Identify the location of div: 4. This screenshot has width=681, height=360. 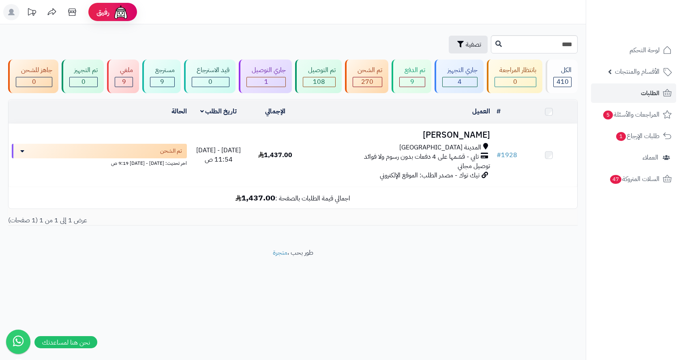
(460, 82).